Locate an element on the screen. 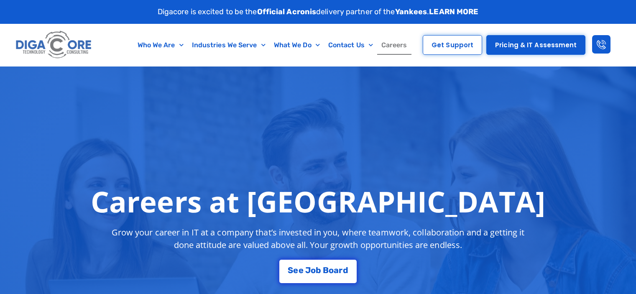 Image resolution: width=636 pixels, height=294 pixels. span: b is located at coordinates (318, 270).